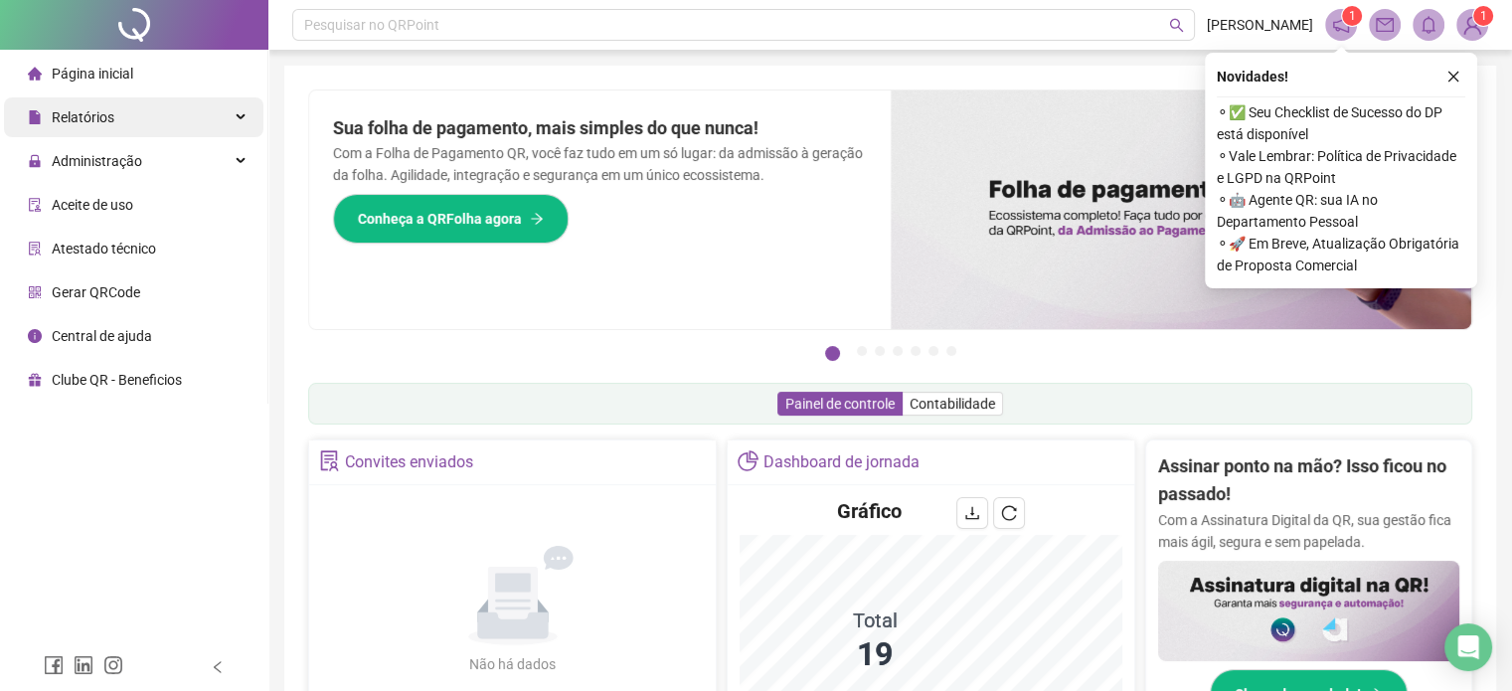 The image size is (1512, 691). Describe the element at coordinates (1341, 25) in the screenshot. I see `span: notification` at that location.